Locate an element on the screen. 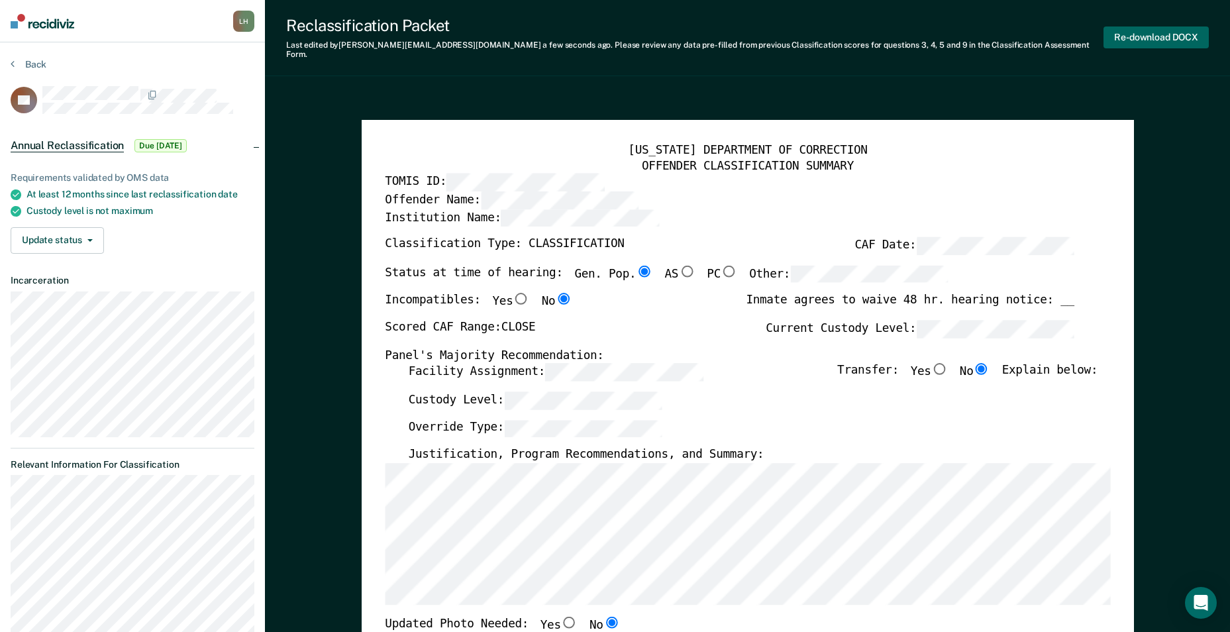 The image size is (1230, 632). label: Override Type: is located at coordinates (534, 428).